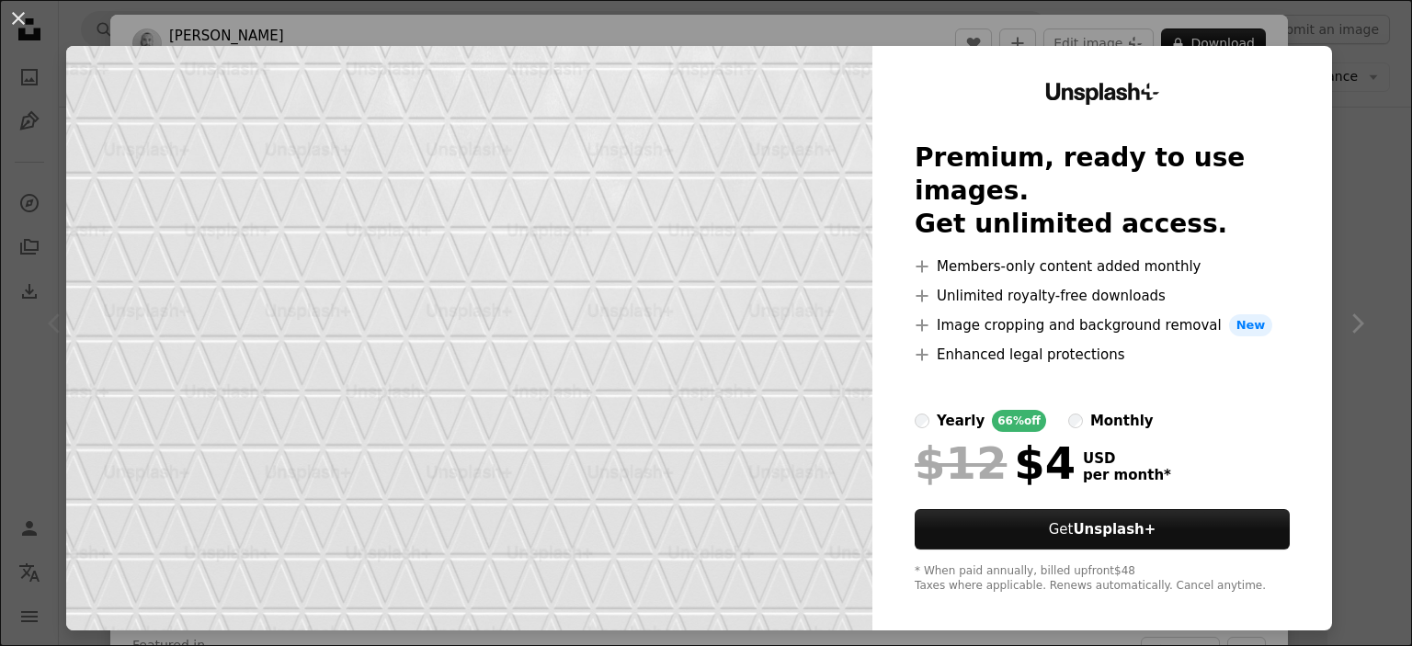 The width and height of the screenshot is (1412, 646). What do you see at coordinates (1075, 421) in the screenshot?
I see `input: monthly` at bounding box center [1075, 421].